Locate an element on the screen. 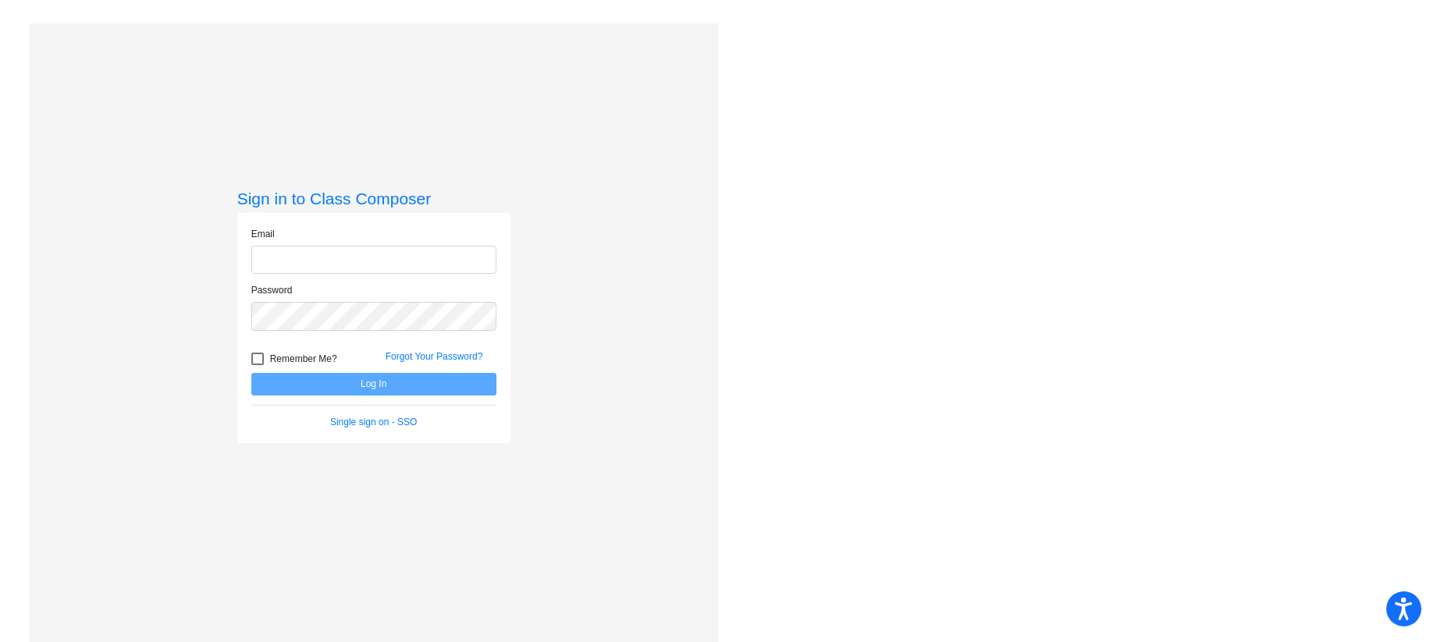 This screenshot has width=1437, height=642. span: Remember Me? is located at coordinates (304, 359).